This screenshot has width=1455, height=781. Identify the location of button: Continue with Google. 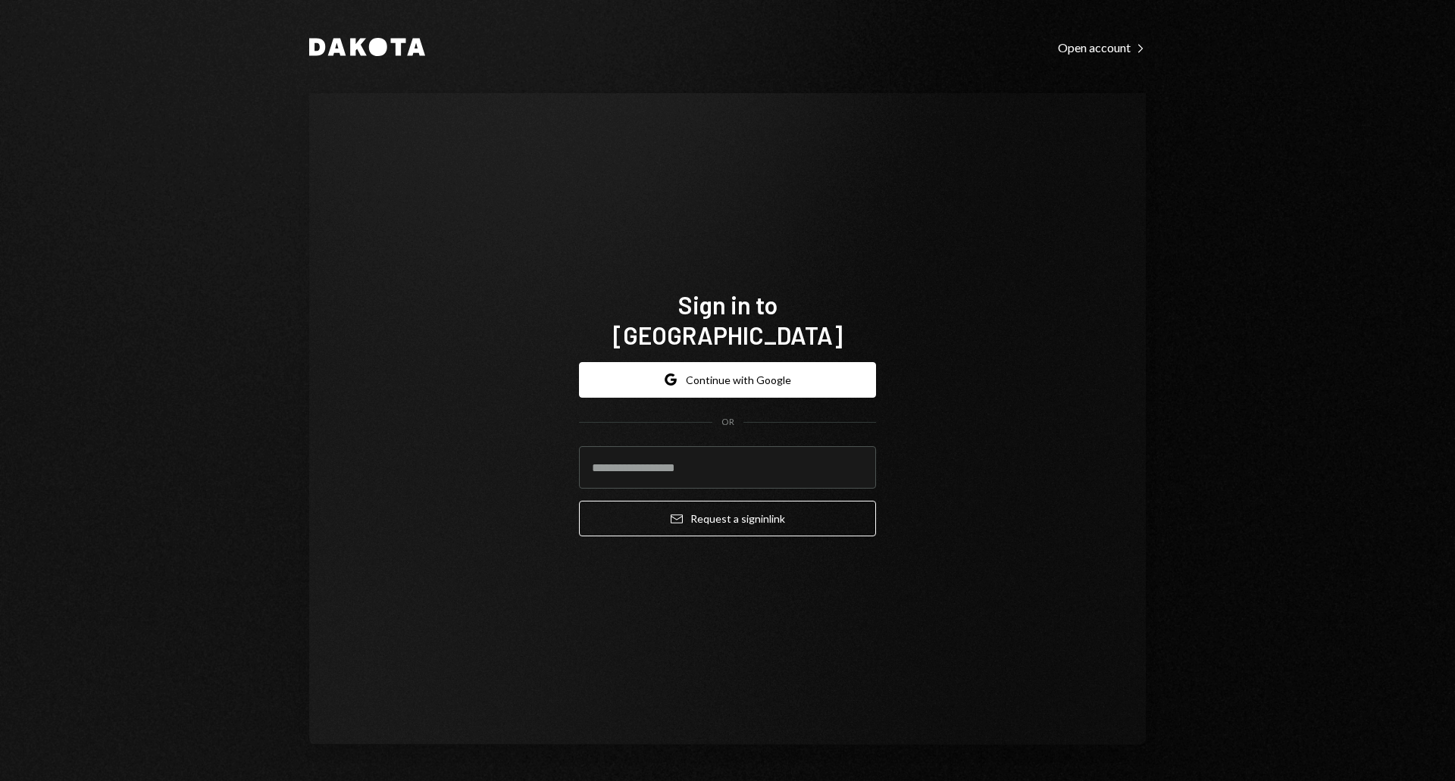
(727, 380).